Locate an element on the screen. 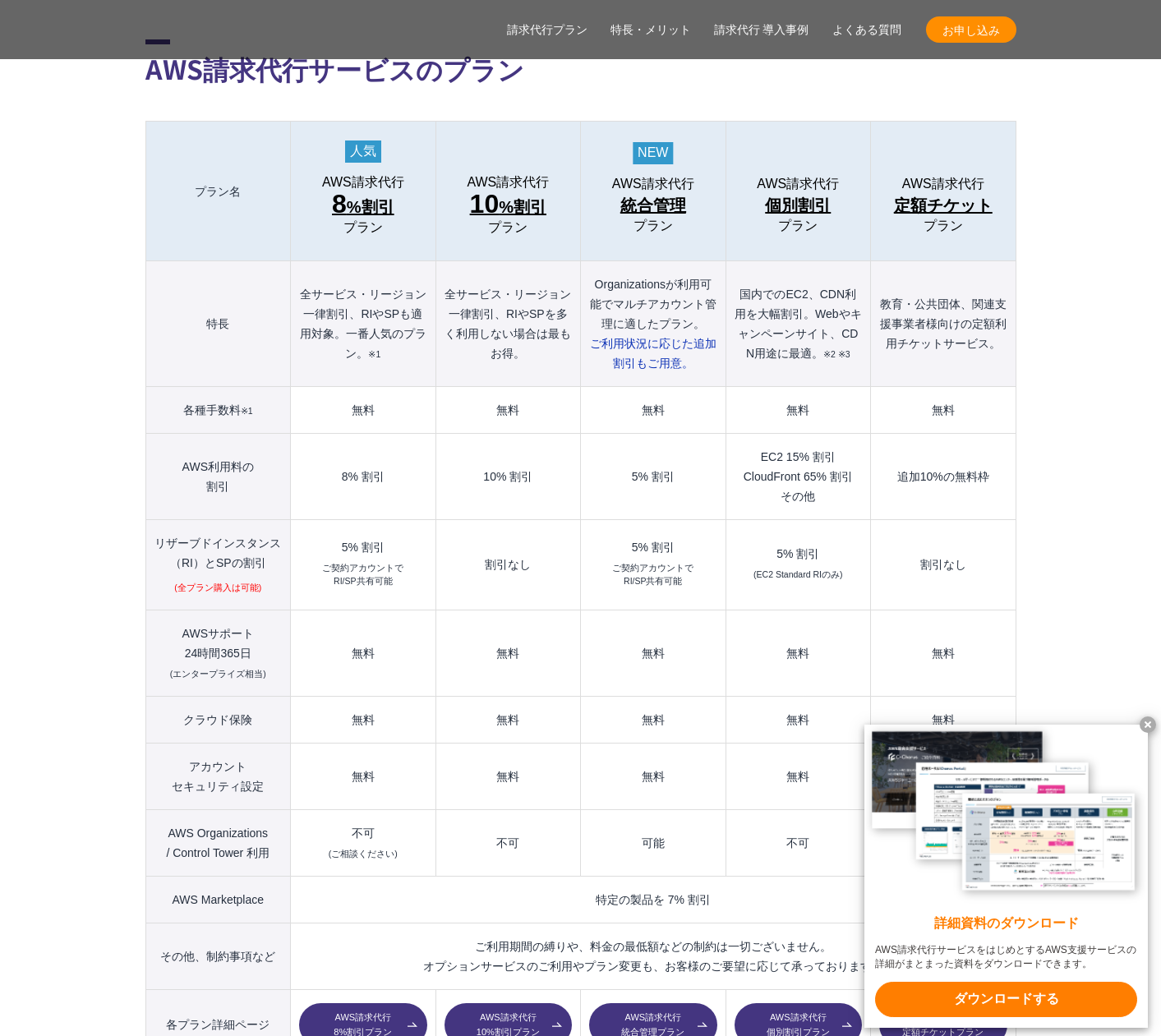 This screenshot has width=1161, height=1036. th: 国内でのEC2、CDN利用を大幅割引。Webやキャンペーンサイト、CDN用途に最適。 is located at coordinates (797, 324).